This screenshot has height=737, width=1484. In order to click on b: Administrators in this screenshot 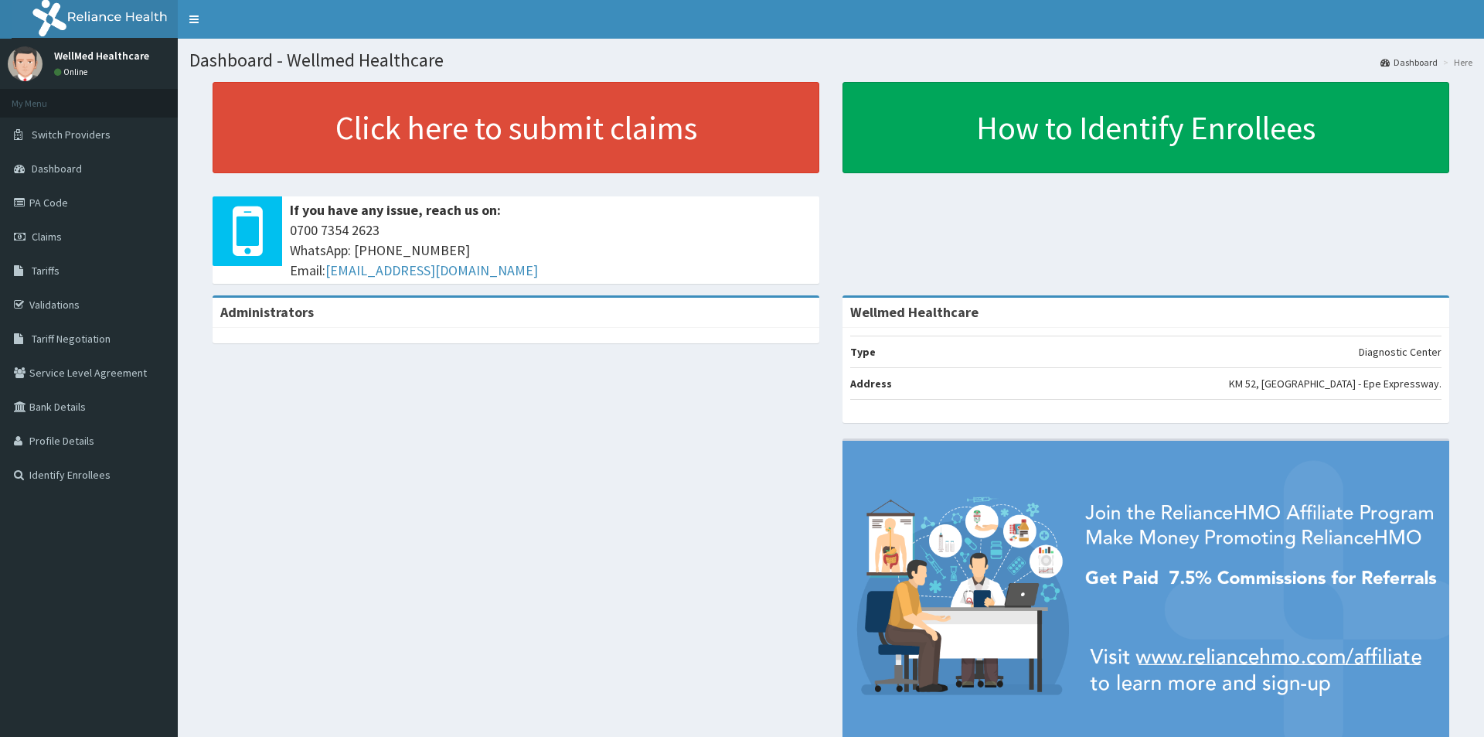, I will do `click(267, 311)`.